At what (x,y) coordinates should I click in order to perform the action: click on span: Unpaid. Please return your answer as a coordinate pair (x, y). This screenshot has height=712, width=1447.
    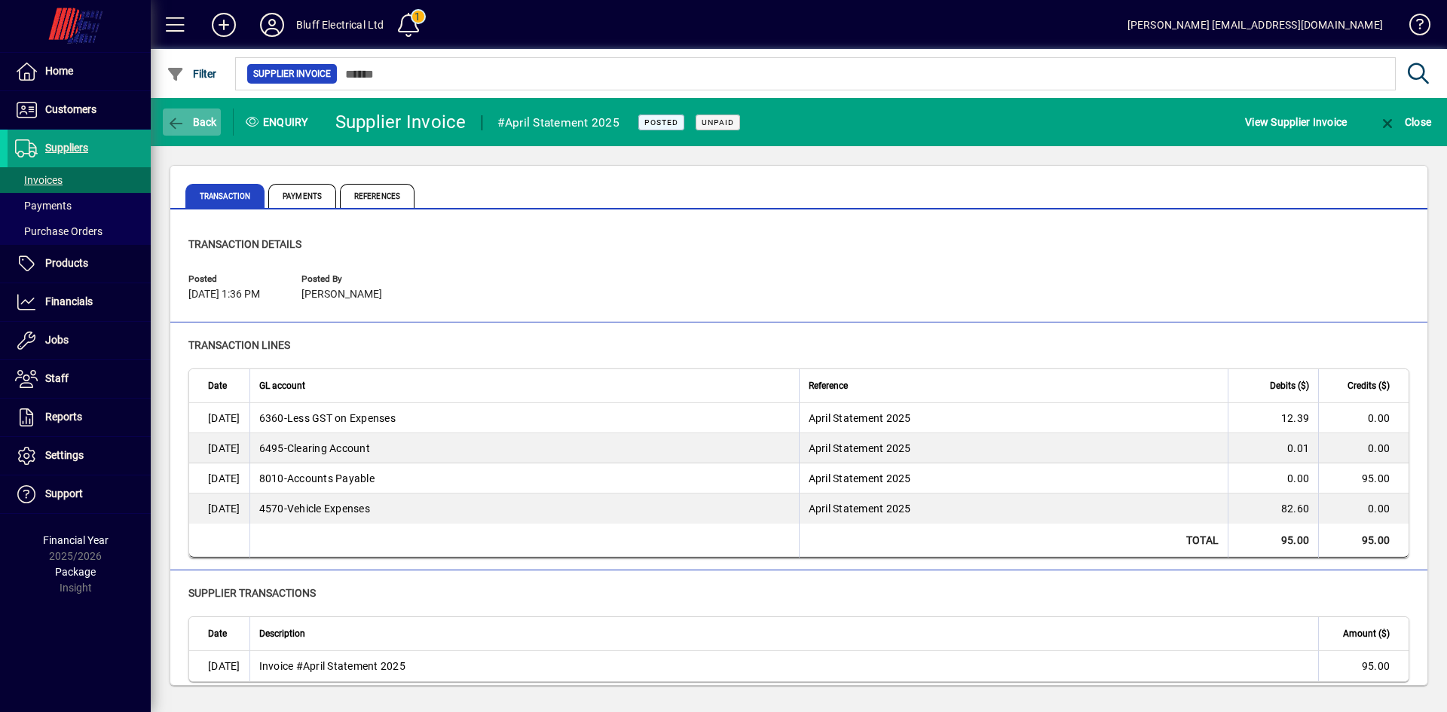
    Looking at the image, I should click on (717, 122).